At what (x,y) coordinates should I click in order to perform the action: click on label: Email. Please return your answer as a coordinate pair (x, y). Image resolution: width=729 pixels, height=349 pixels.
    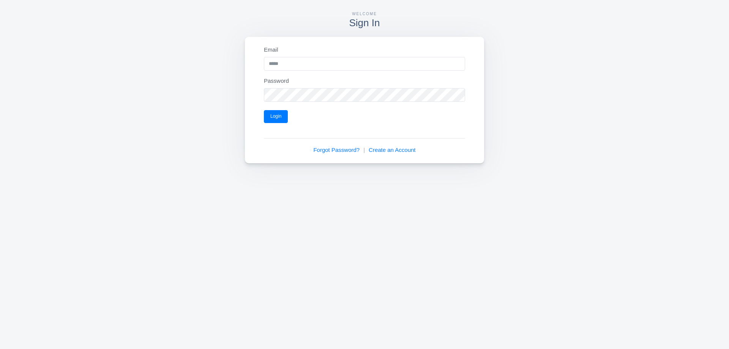
    Looking at the image, I should click on (271, 50).